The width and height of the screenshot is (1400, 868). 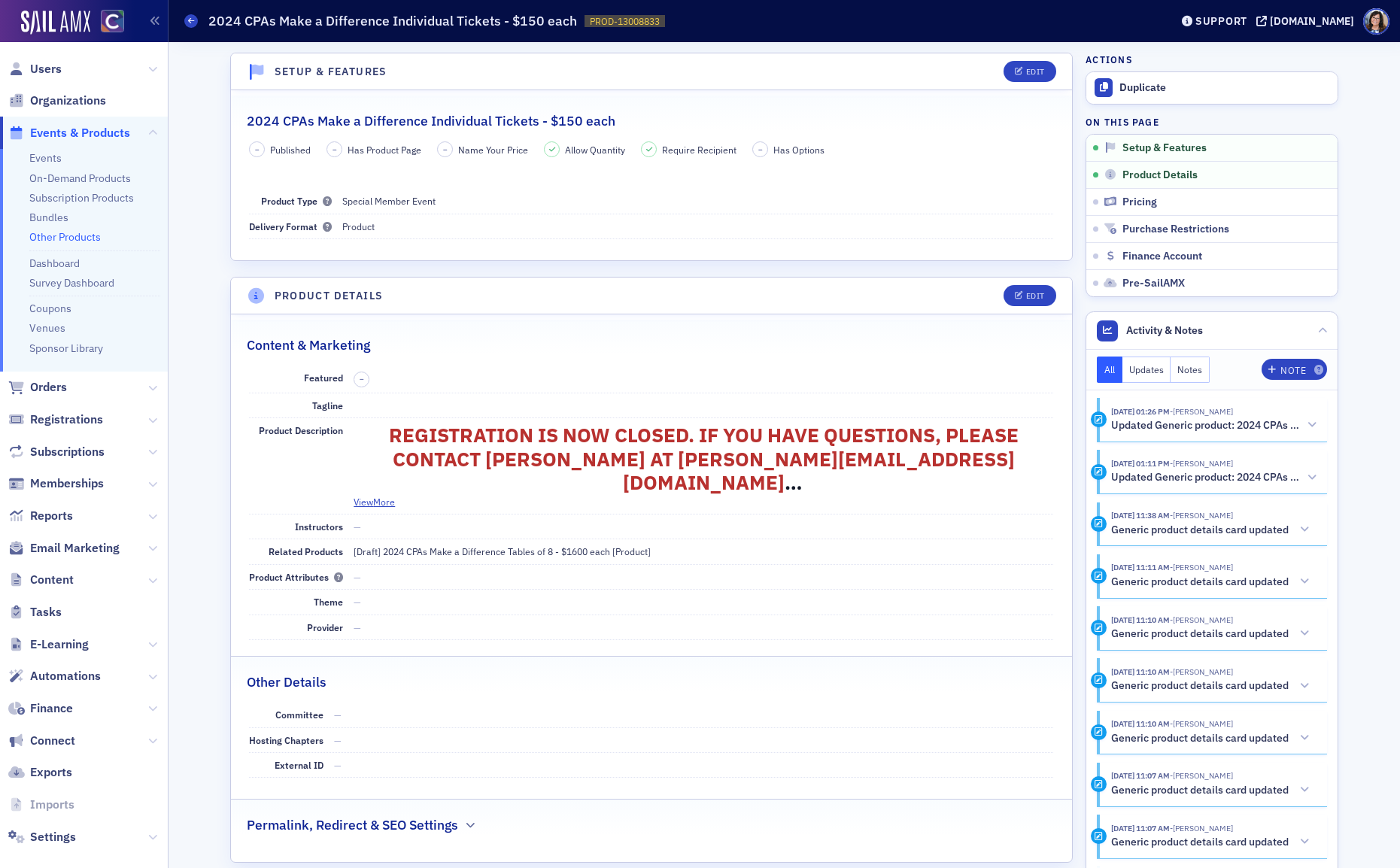 I want to click on a: Dashboard, so click(x=54, y=263).